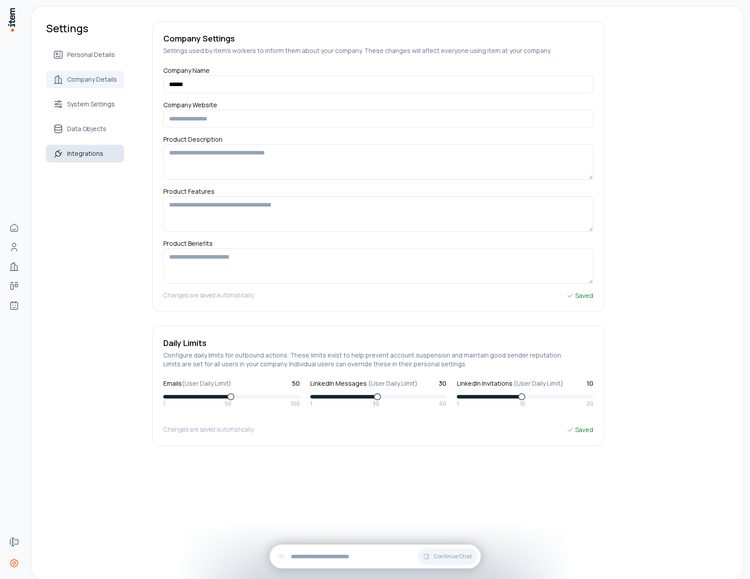  I want to click on label: Company Website, so click(190, 106).